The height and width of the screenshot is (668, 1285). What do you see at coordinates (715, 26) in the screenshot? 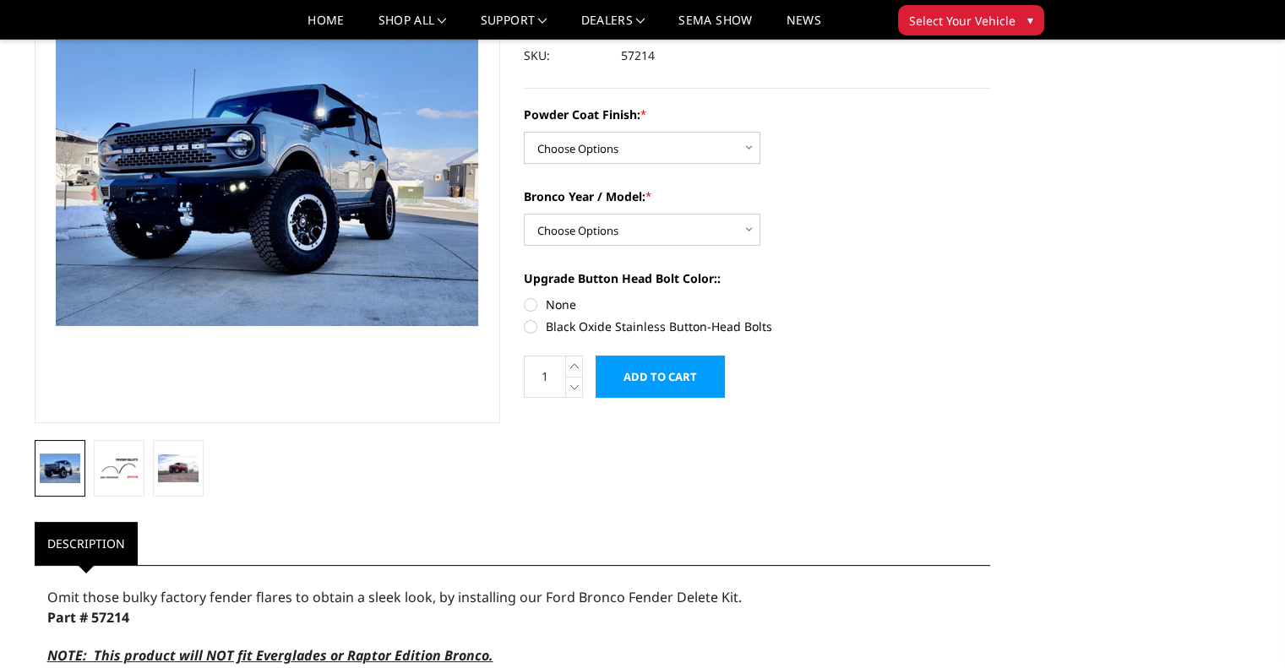
I see `a: SEMA Show` at bounding box center [715, 26].